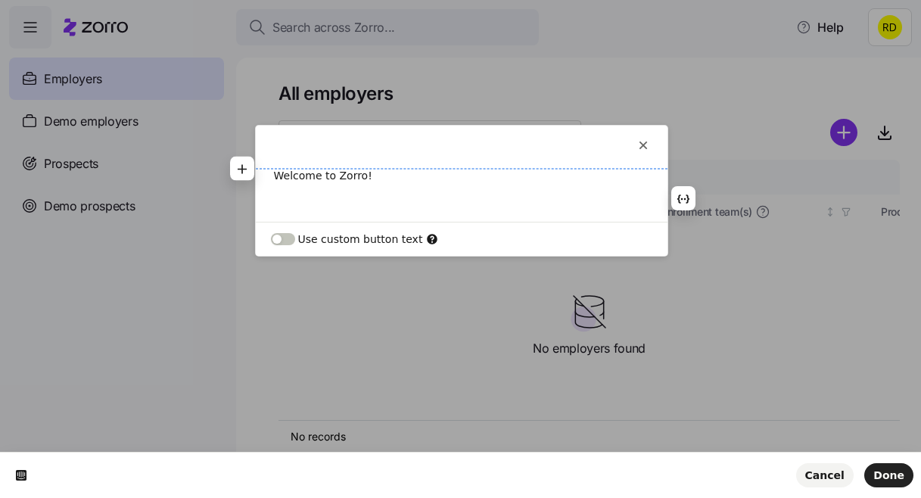  I want to click on button: Done, so click(889, 475).